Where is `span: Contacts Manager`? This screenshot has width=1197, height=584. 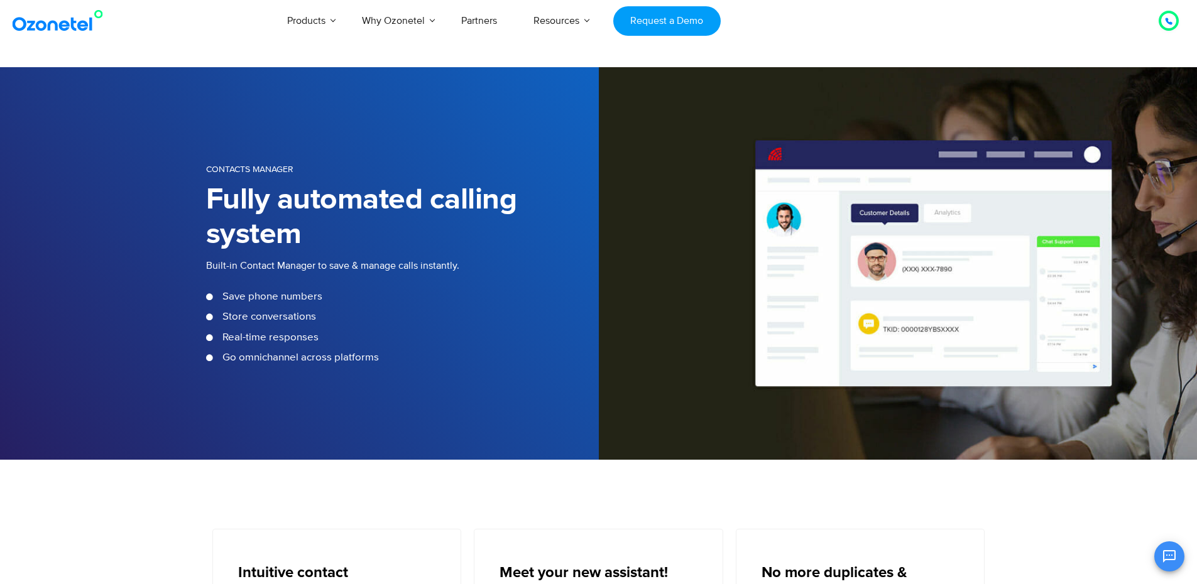 span: Contacts Manager is located at coordinates (249, 169).